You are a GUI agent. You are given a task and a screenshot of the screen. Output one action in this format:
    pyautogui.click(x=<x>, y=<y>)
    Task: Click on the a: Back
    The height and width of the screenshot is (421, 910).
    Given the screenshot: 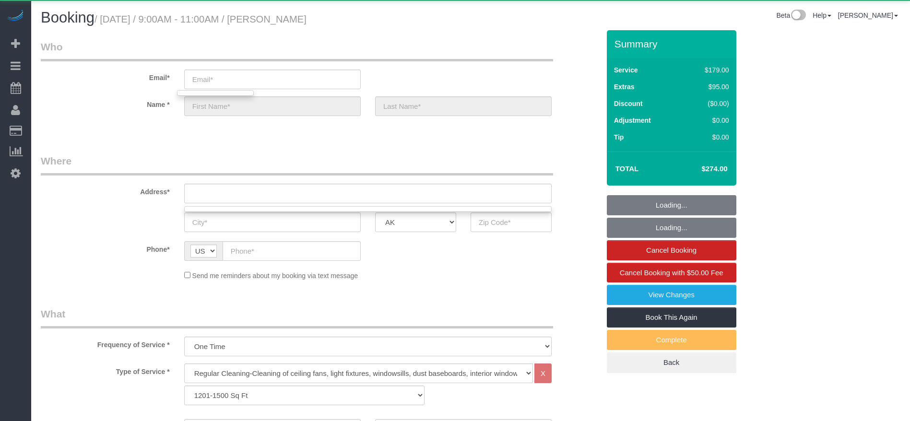 What is the action you would take?
    pyautogui.click(x=672, y=363)
    